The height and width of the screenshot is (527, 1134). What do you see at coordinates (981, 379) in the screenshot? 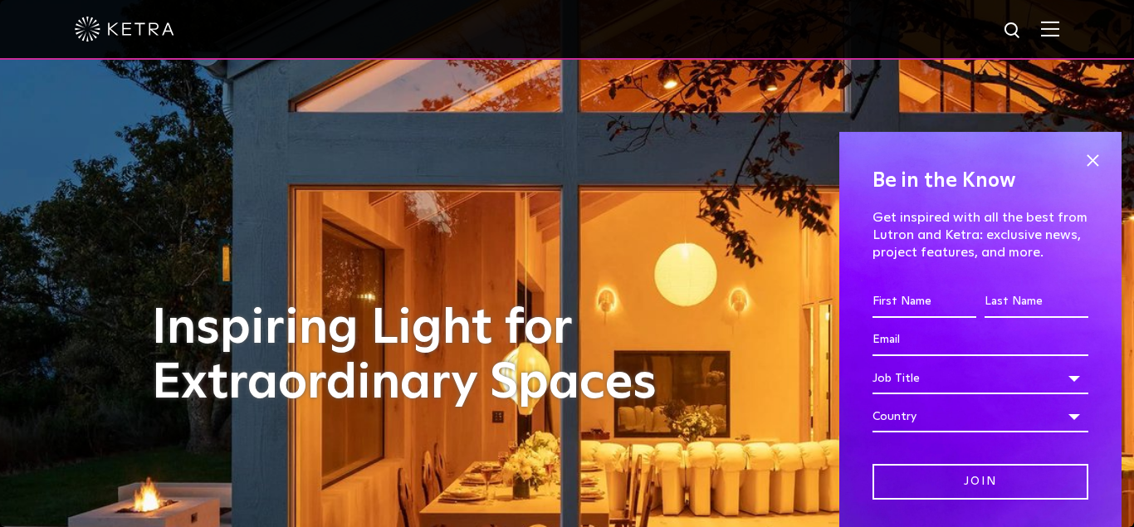
I see `div: Job Title` at bounding box center [981, 379].